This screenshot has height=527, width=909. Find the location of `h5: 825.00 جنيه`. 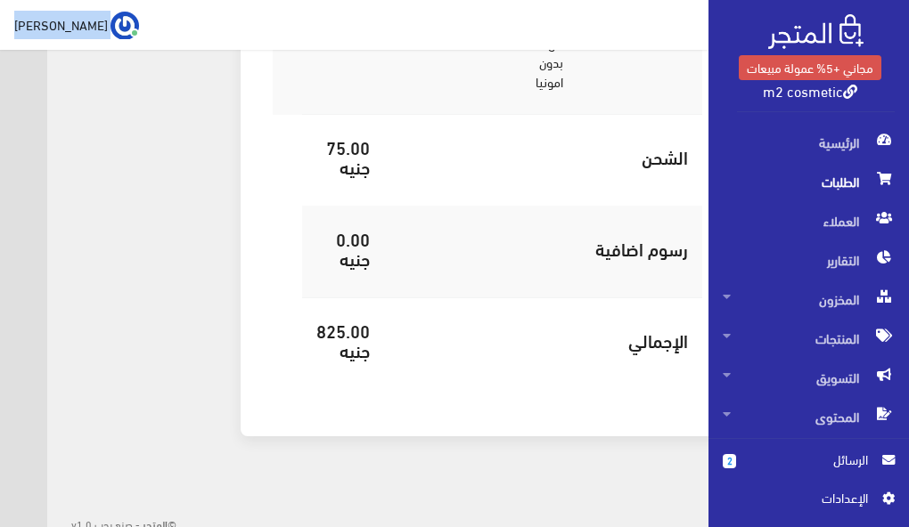

h5: 825.00 جنيه is located at coordinates (343, 340).